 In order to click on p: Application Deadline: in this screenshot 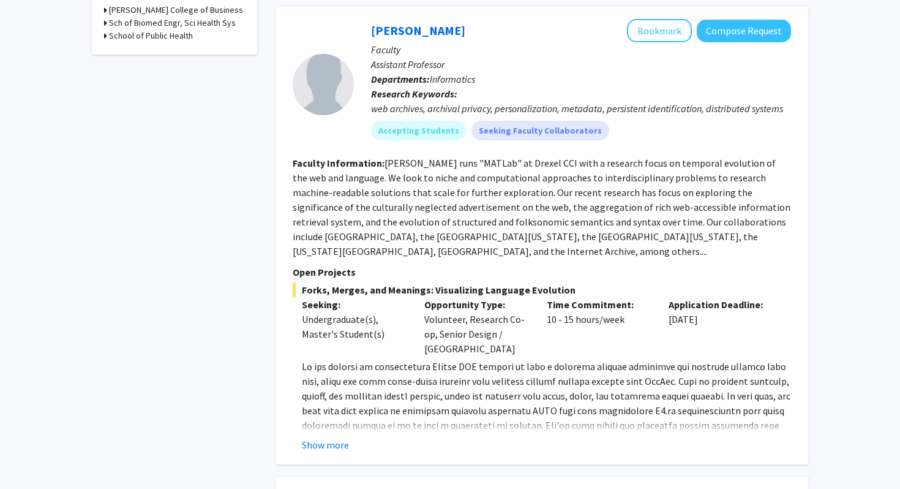, I will do `click(721, 304)`.